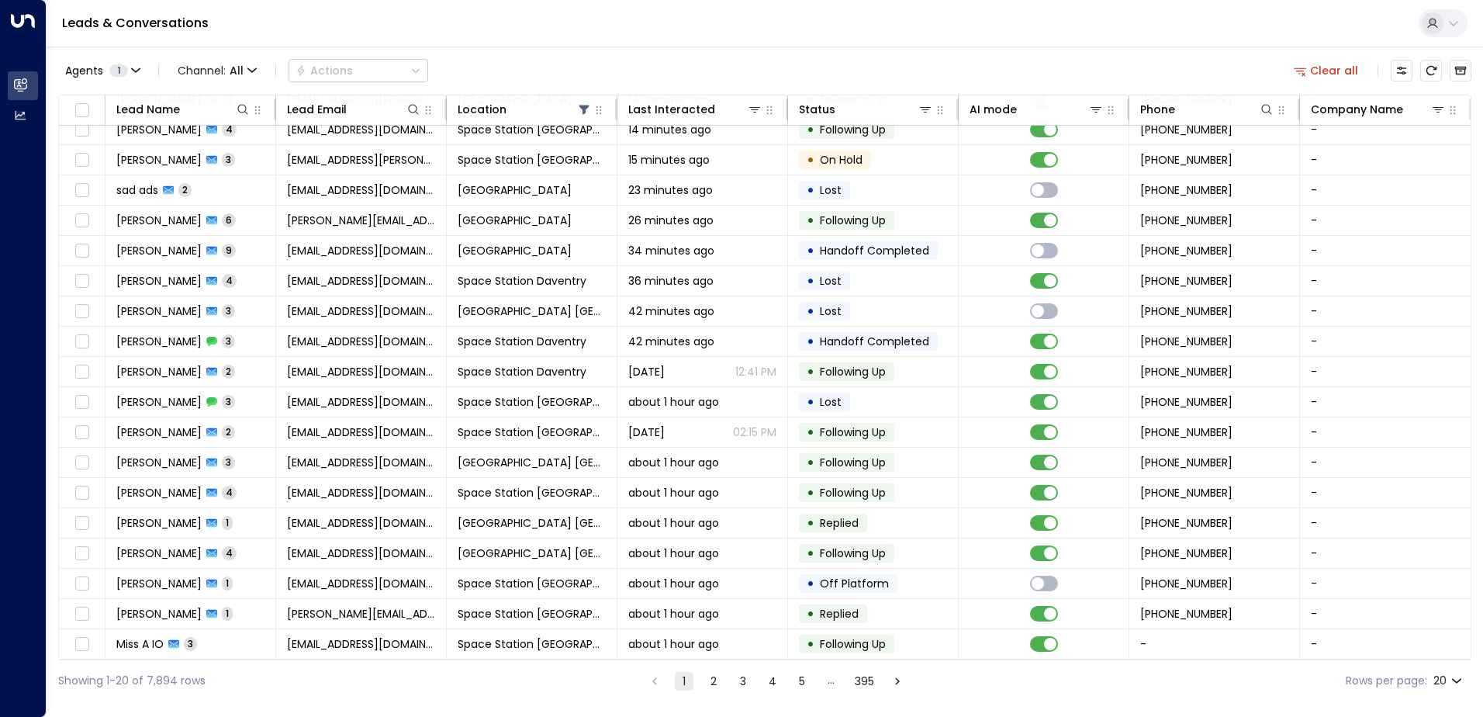 The height and width of the screenshot is (717, 1483). I want to click on span: +447938821573, so click(1186, 220).